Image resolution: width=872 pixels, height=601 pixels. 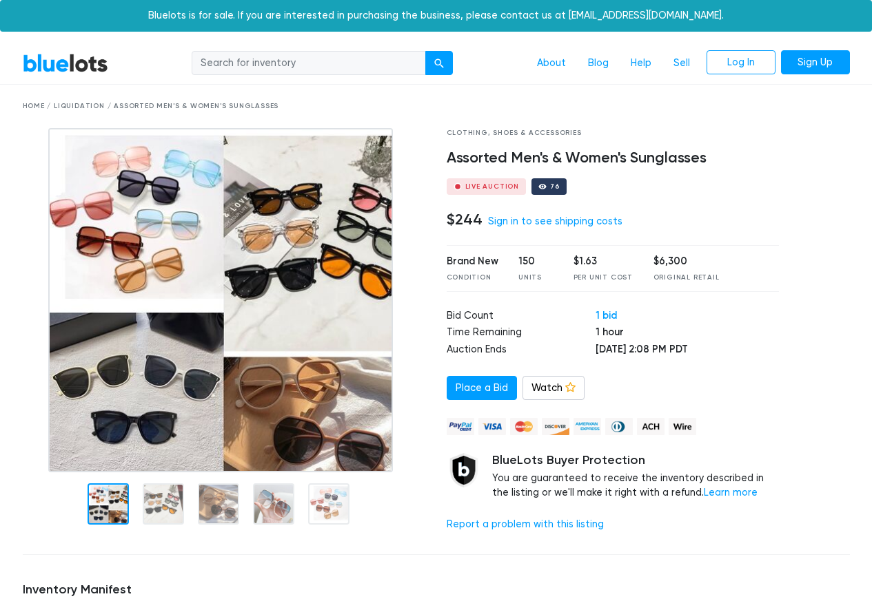 I want to click on h5: Inventory Manifest, so click(x=436, y=590).